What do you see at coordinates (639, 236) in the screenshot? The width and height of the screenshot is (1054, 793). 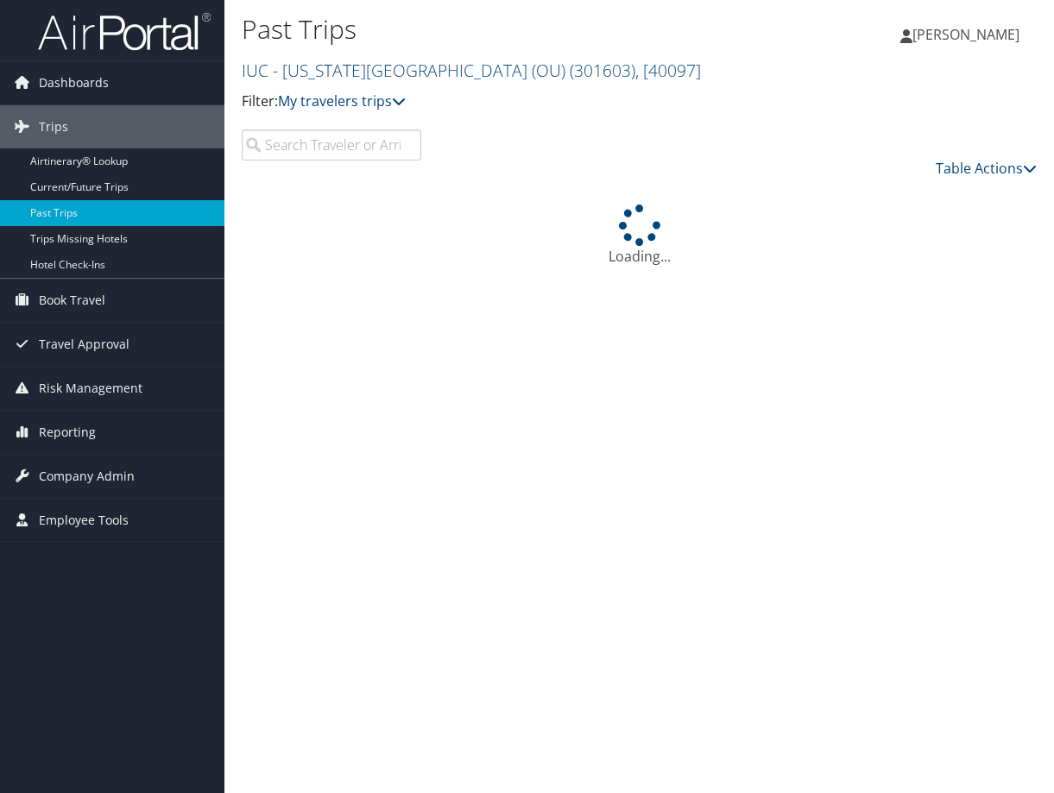 I see `div: Loading...` at bounding box center [639, 236].